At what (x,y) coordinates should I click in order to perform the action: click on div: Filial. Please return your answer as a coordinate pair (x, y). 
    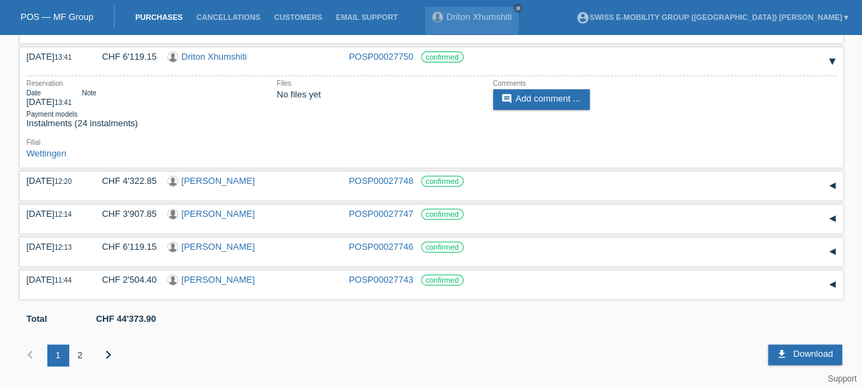
    Looking at the image, I should click on (147, 142).